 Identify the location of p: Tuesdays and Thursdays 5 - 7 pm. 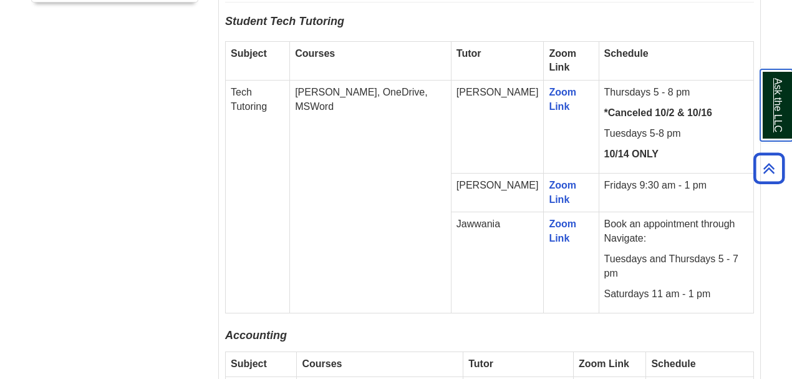
(676, 266).